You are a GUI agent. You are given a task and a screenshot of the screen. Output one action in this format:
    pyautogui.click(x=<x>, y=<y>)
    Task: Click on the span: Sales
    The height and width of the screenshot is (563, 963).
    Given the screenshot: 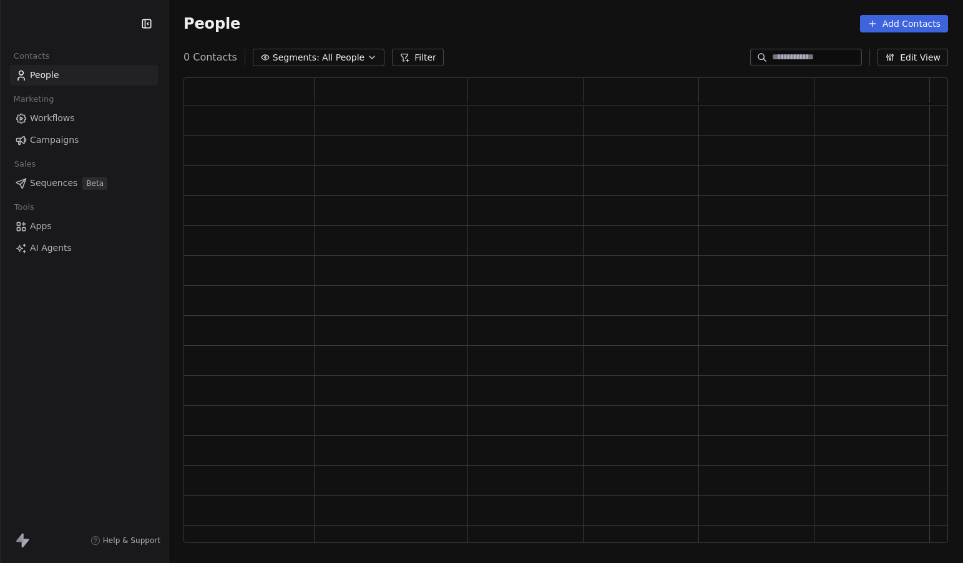 What is the action you would take?
    pyautogui.click(x=25, y=164)
    